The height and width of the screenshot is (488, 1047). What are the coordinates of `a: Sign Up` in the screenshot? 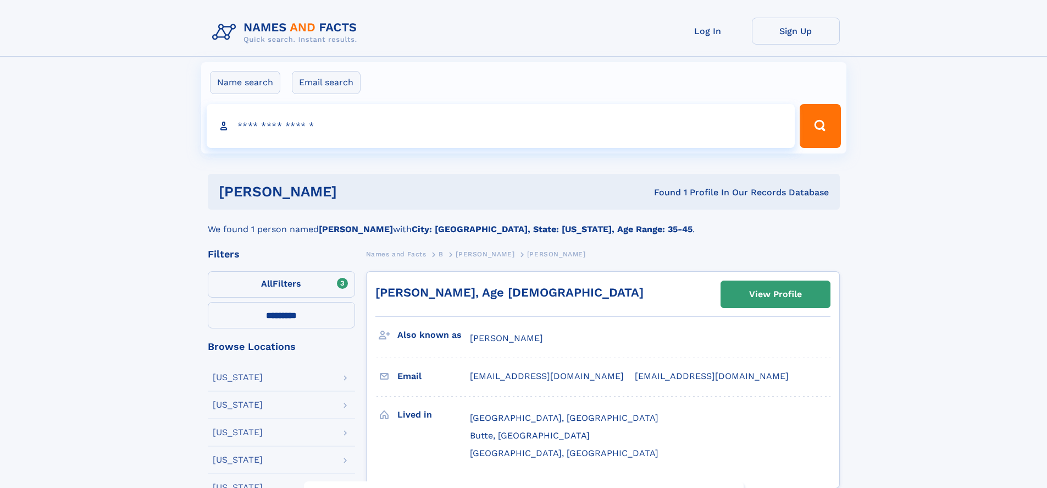 It's located at (796, 31).